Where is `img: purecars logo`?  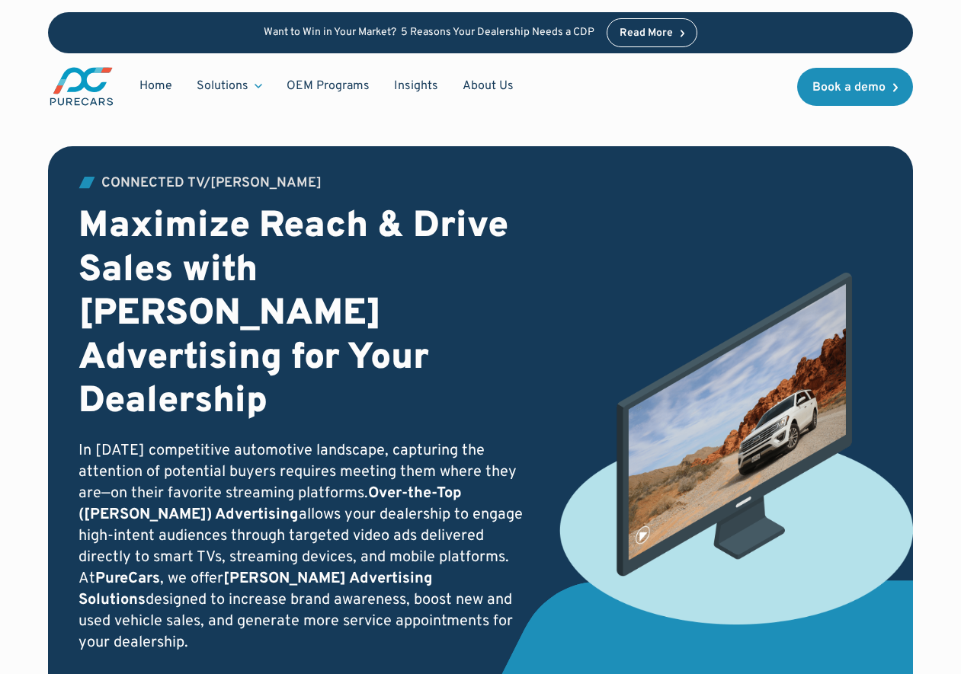 img: purecars logo is located at coordinates (82, 86).